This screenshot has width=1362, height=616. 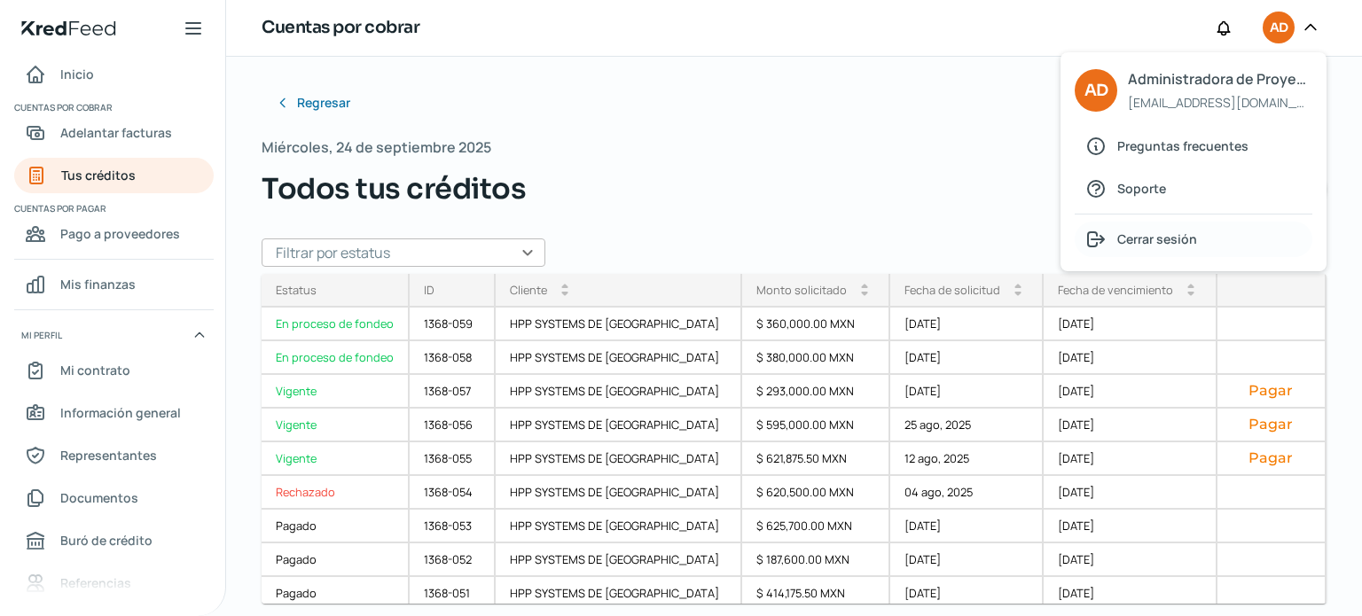 What do you see at coordinates (335, 324) in the screenshot?
I see `div: En proceso de fondeo` at bounding box center [335, 324].